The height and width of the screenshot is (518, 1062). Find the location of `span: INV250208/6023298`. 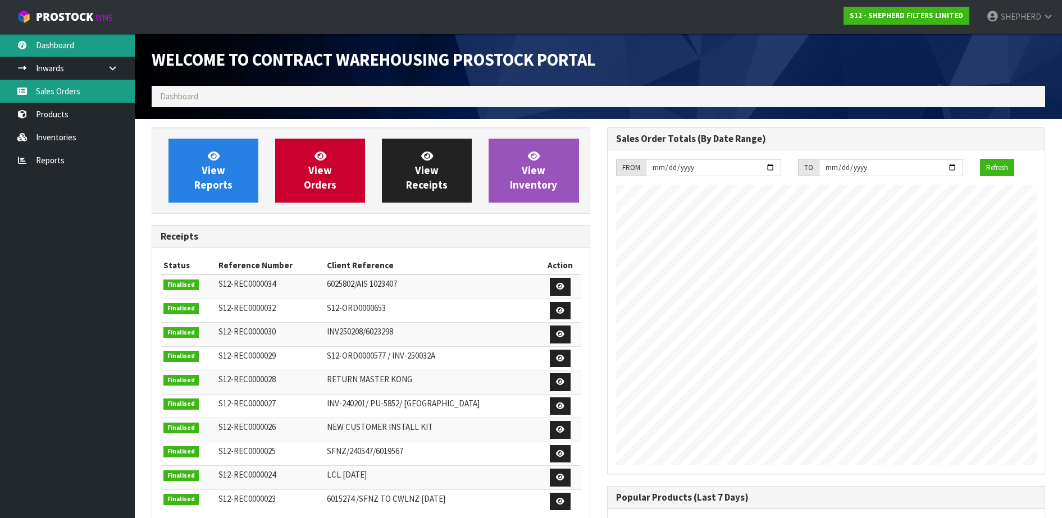

span: INV250208/6023298 is located at coordinates (360, 331).